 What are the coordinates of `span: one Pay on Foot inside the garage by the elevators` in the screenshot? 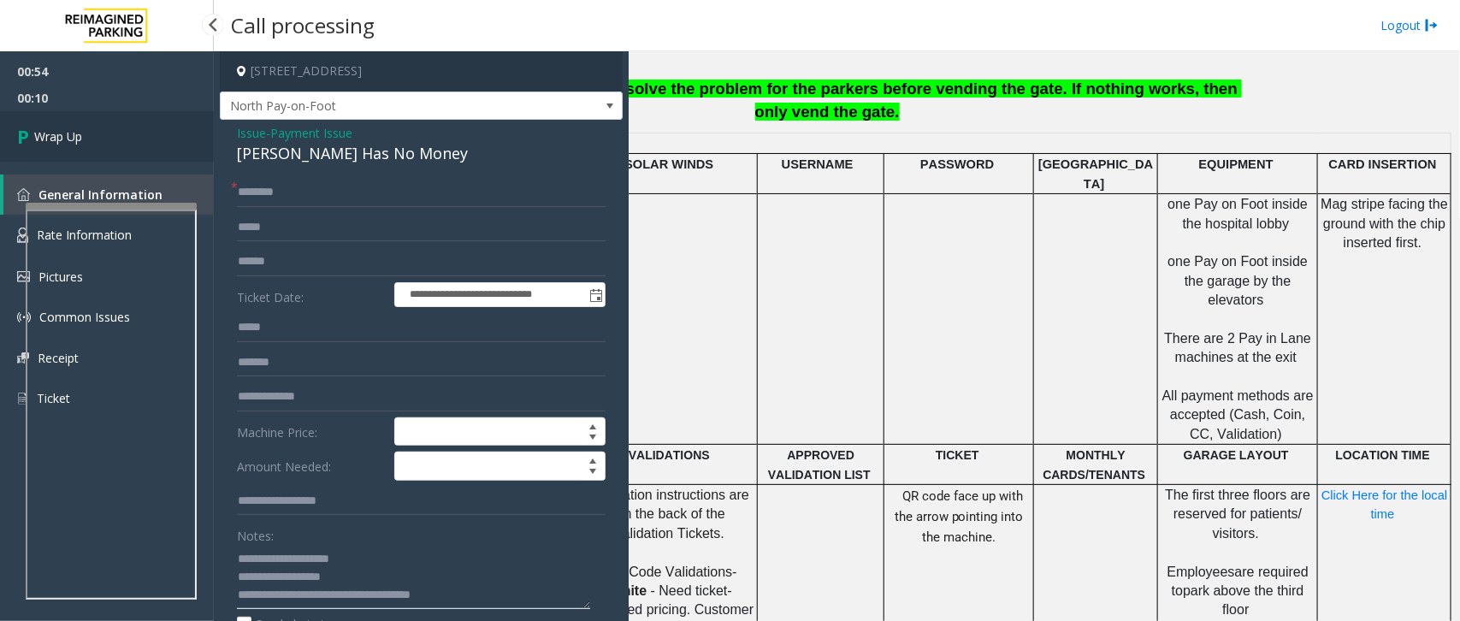 It's located at (1240, 281).